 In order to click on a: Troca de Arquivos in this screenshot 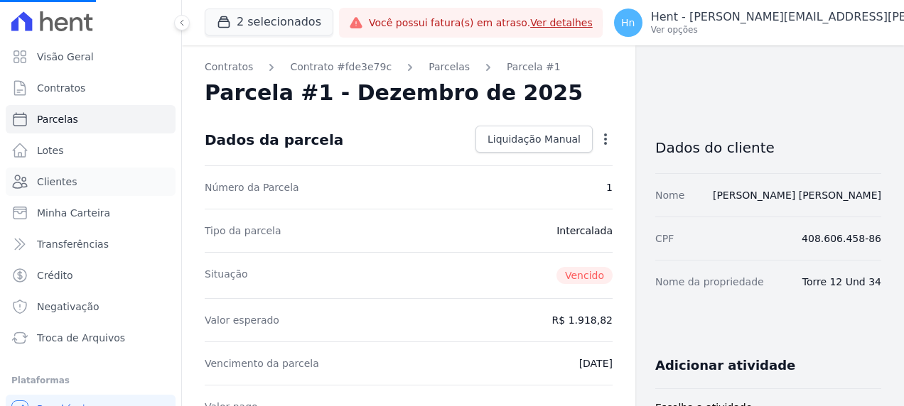, I will do `click(90, 338)`.